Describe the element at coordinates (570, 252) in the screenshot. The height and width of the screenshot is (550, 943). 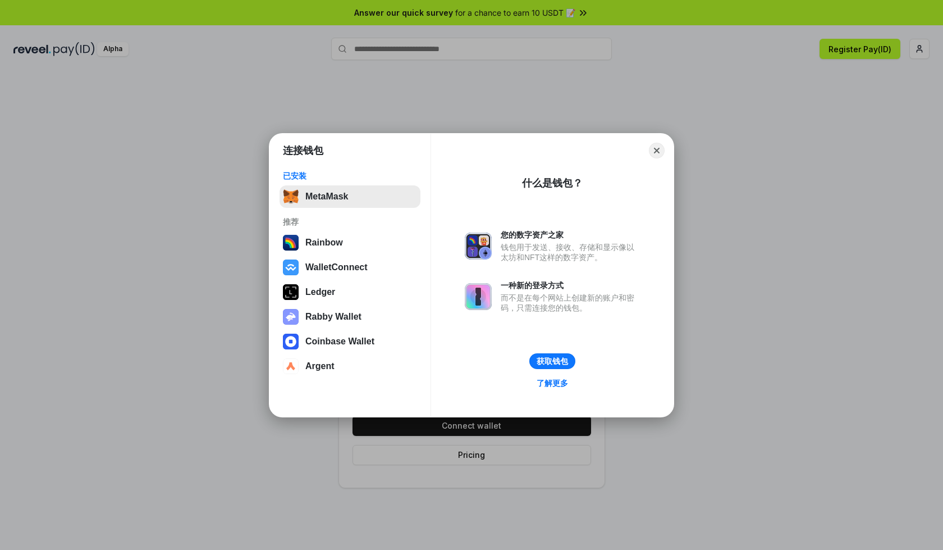
I see `div: 钱包用于发送、接收、存储和显示像以太坊和NFT这样的数字资产。` at that location.